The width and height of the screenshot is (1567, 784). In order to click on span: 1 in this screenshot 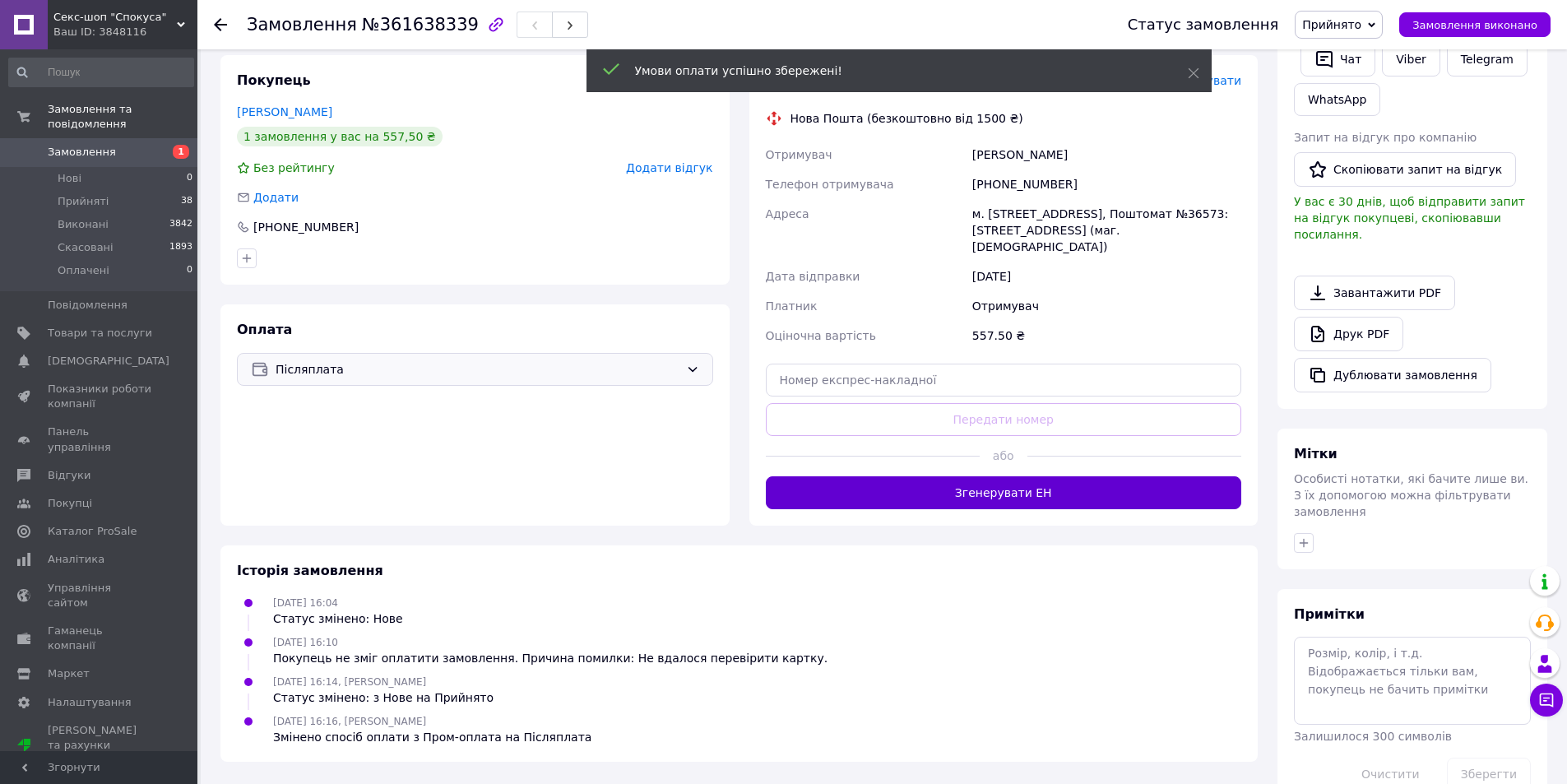, I will do `click(181, 151)`.